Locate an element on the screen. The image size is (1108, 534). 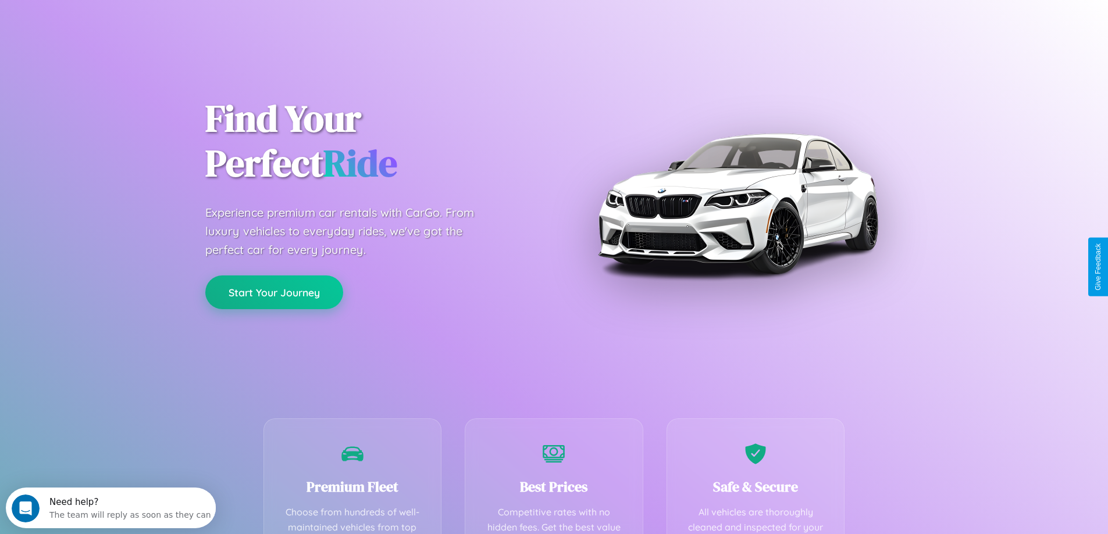
div: Give Feedback is located at coordinates (1098, 267).